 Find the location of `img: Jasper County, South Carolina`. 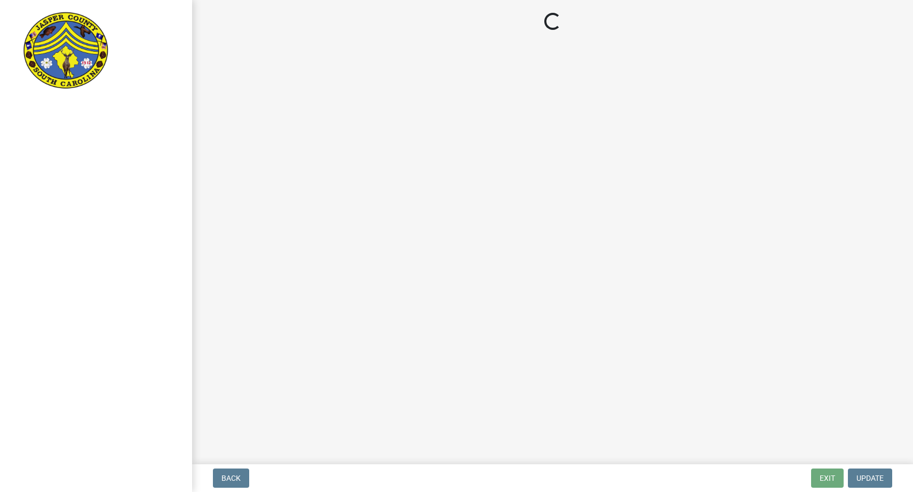

img: Jasper County, South Carolina is located at coordinates (66, 51).